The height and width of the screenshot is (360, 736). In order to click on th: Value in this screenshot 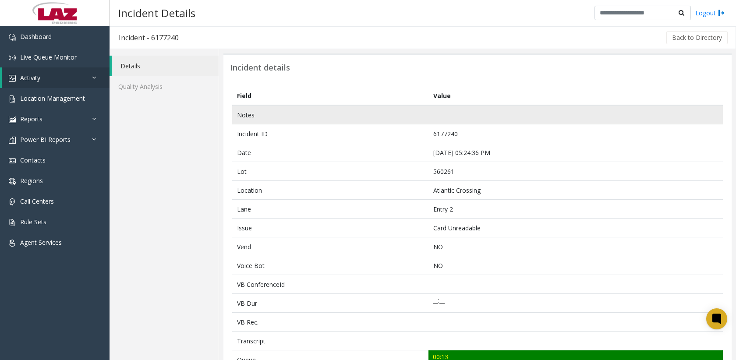, I will do `click(576, 96)`.